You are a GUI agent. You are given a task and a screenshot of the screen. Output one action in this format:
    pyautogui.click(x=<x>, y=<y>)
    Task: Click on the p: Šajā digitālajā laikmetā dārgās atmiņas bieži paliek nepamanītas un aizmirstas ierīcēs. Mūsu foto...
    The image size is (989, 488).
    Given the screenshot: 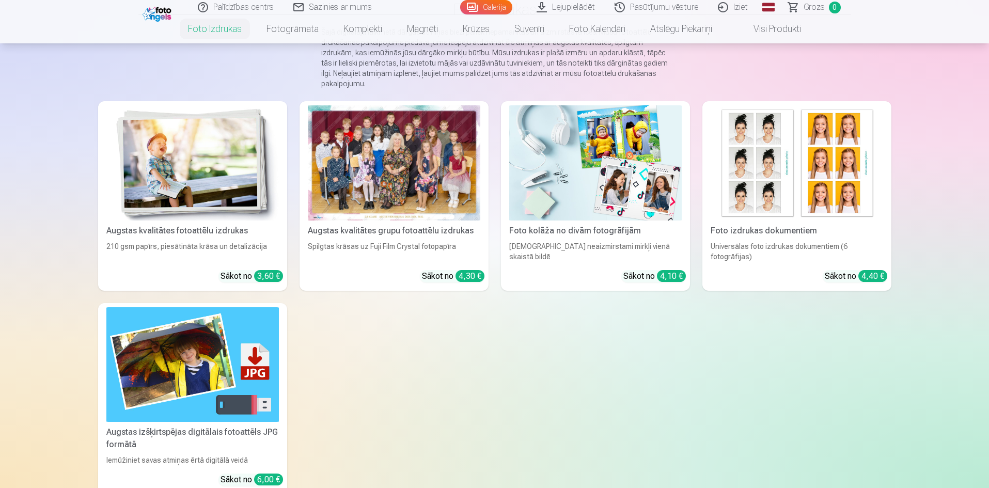 What is the action you would take?
    pyautogui.click(x=495, y=58)
    